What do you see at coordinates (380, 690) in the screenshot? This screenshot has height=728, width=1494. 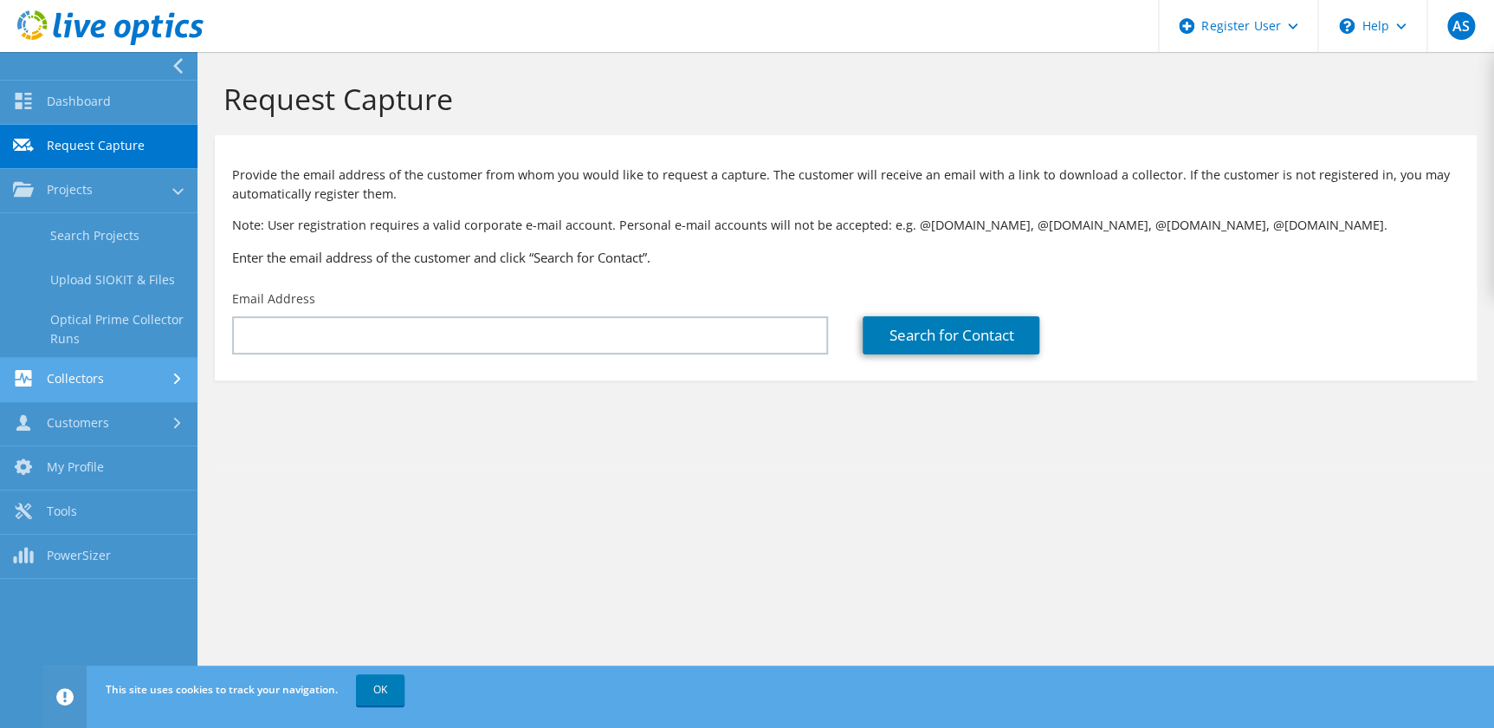 I see `a: OK` at bounding box center [380, 690].